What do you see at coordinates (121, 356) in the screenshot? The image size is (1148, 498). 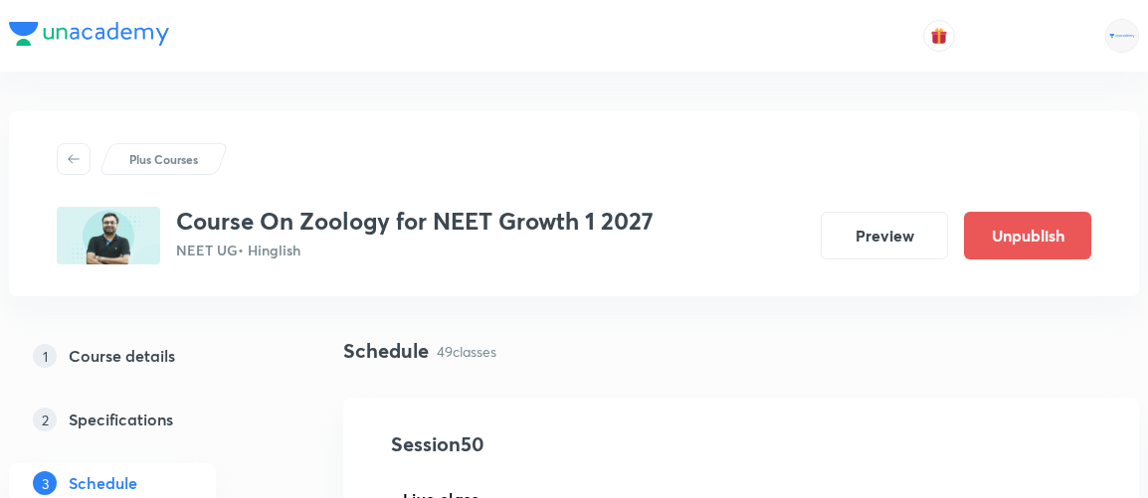 I see `h5: Course details` at bounding box center [121, 356].